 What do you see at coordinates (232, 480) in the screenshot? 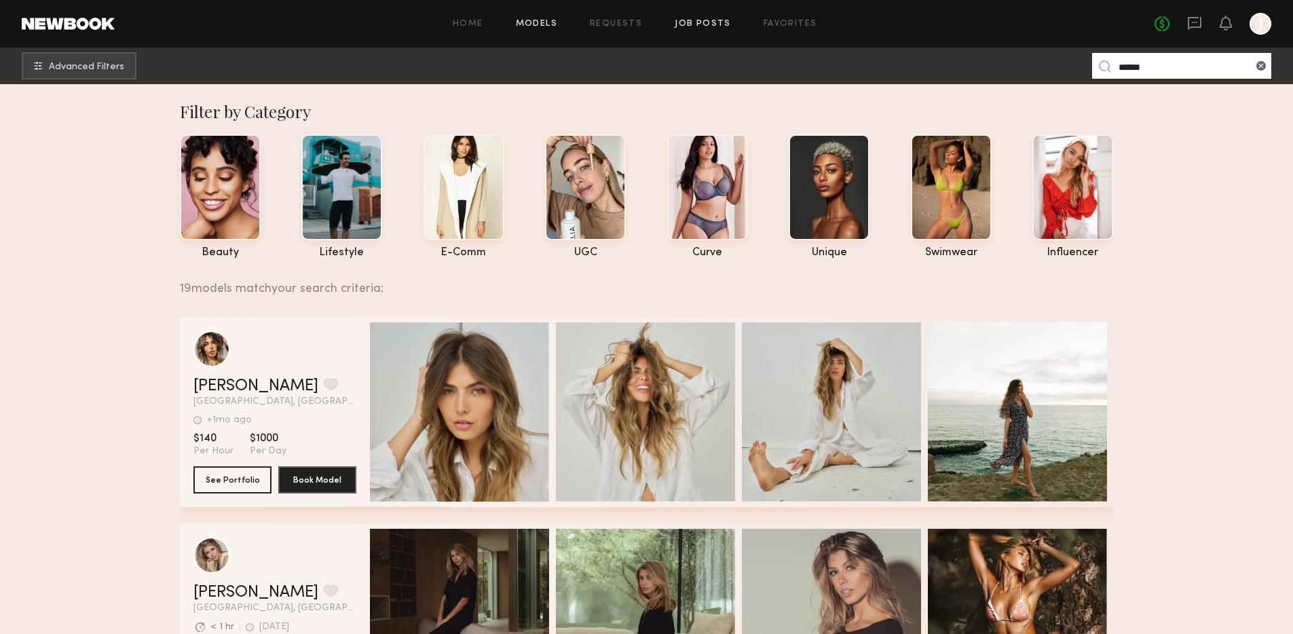
I see `a: See Portfolio` at bounding box center [232, 480].